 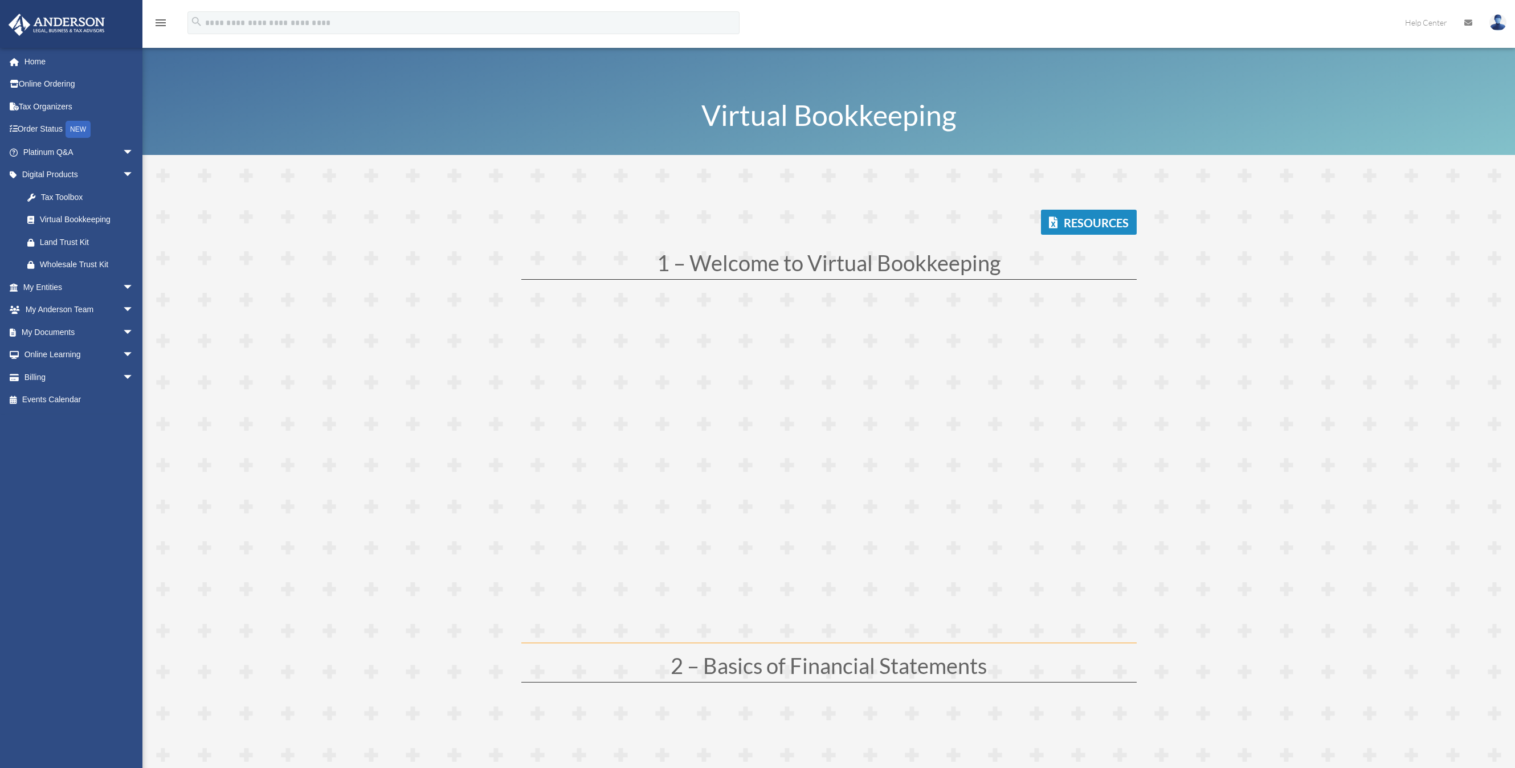 What do you see at coordinates (829, 115) in the screenshot?
I see `span: Virtual Bookkeeping` at bounding box center [829, 115].